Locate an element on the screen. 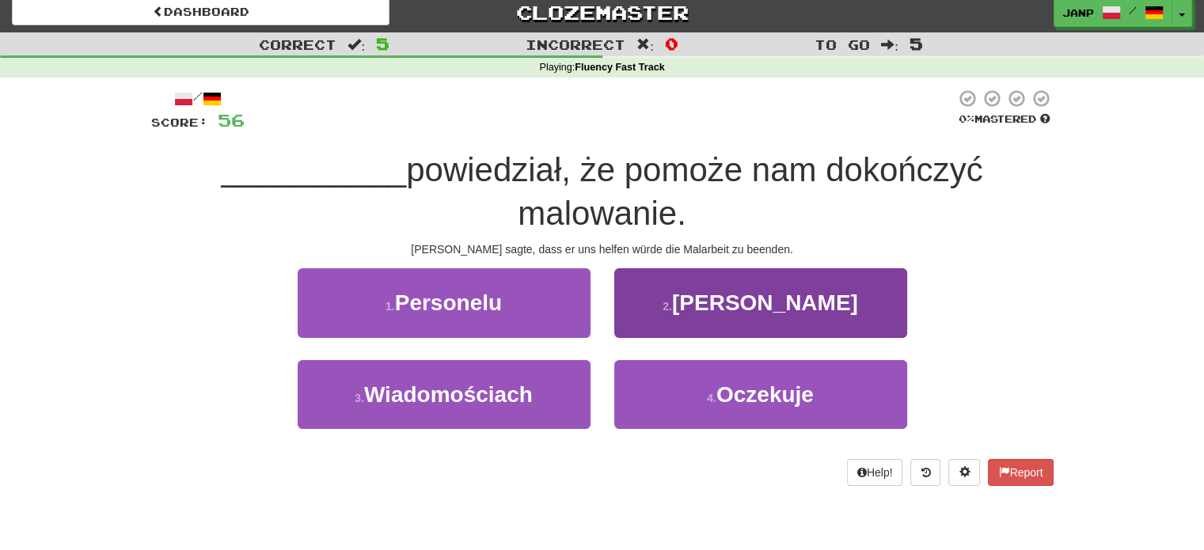 The width and height of the screenshot is (1204, 550). span: 0 % is located at coordinates (967, 119).